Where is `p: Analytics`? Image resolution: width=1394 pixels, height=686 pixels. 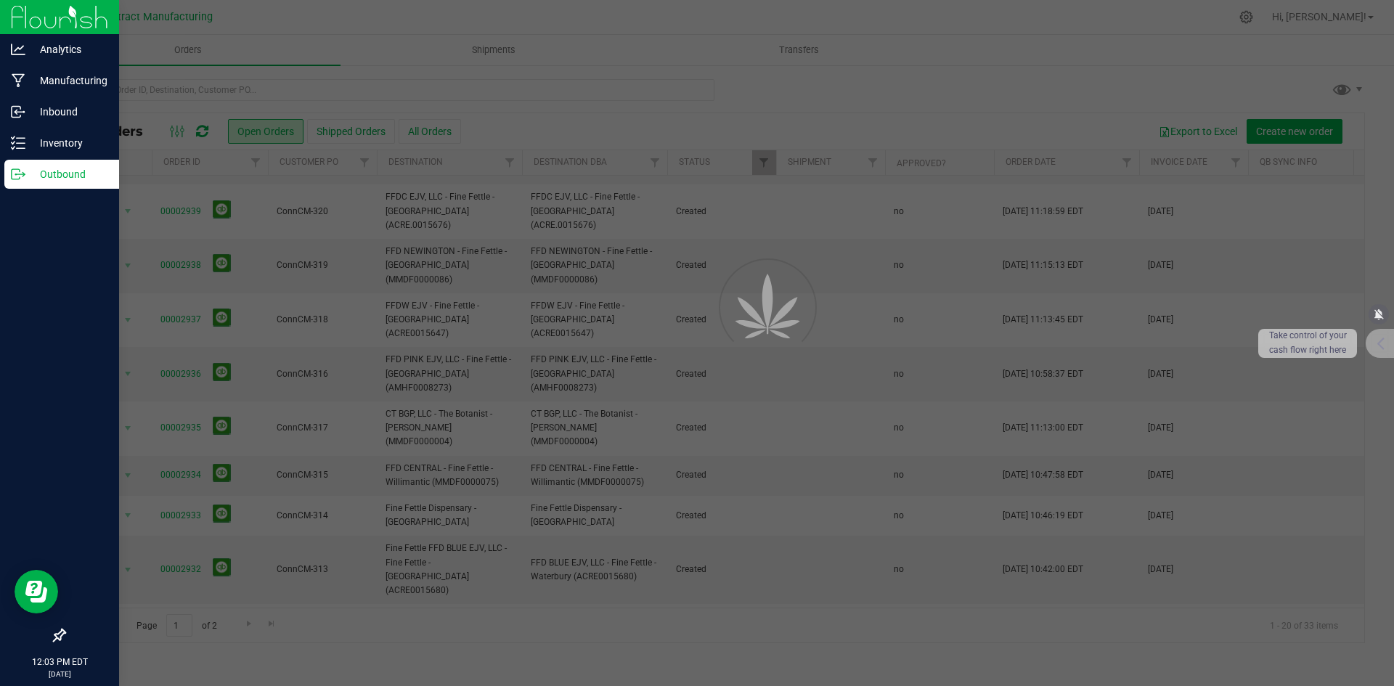 p: Analytics is located at coordinates (69, 49).